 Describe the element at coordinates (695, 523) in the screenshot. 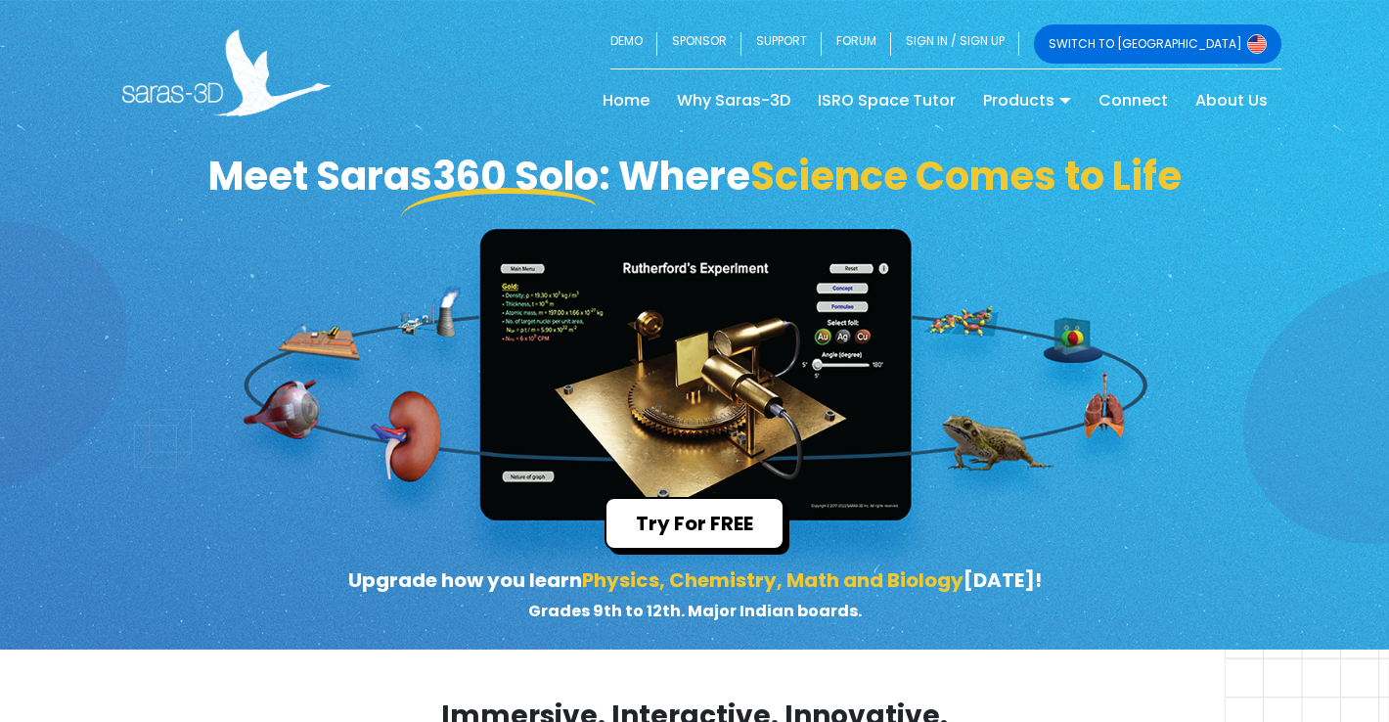

I see `button: Try For FREE` at that location.